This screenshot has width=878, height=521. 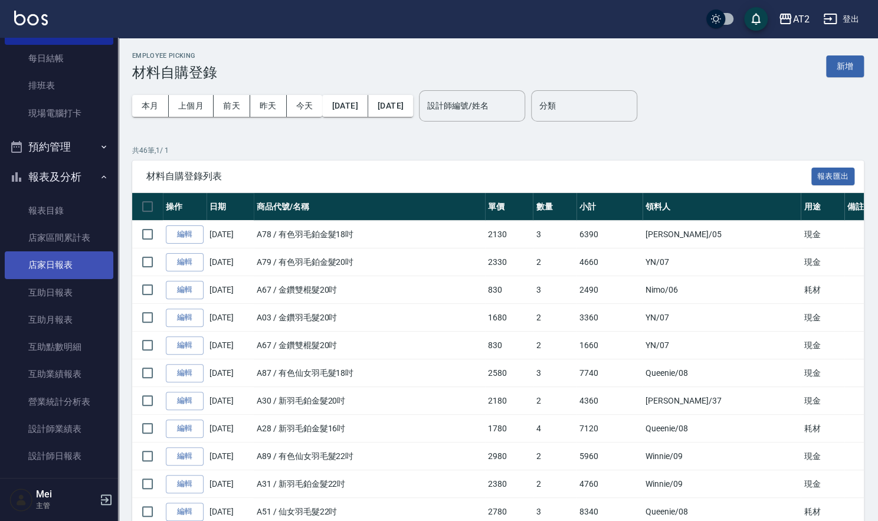 What do you see at coordinates (59, 265) in the screenshot?
I see `a: 店家日報表` at bounding box center [59, 265].